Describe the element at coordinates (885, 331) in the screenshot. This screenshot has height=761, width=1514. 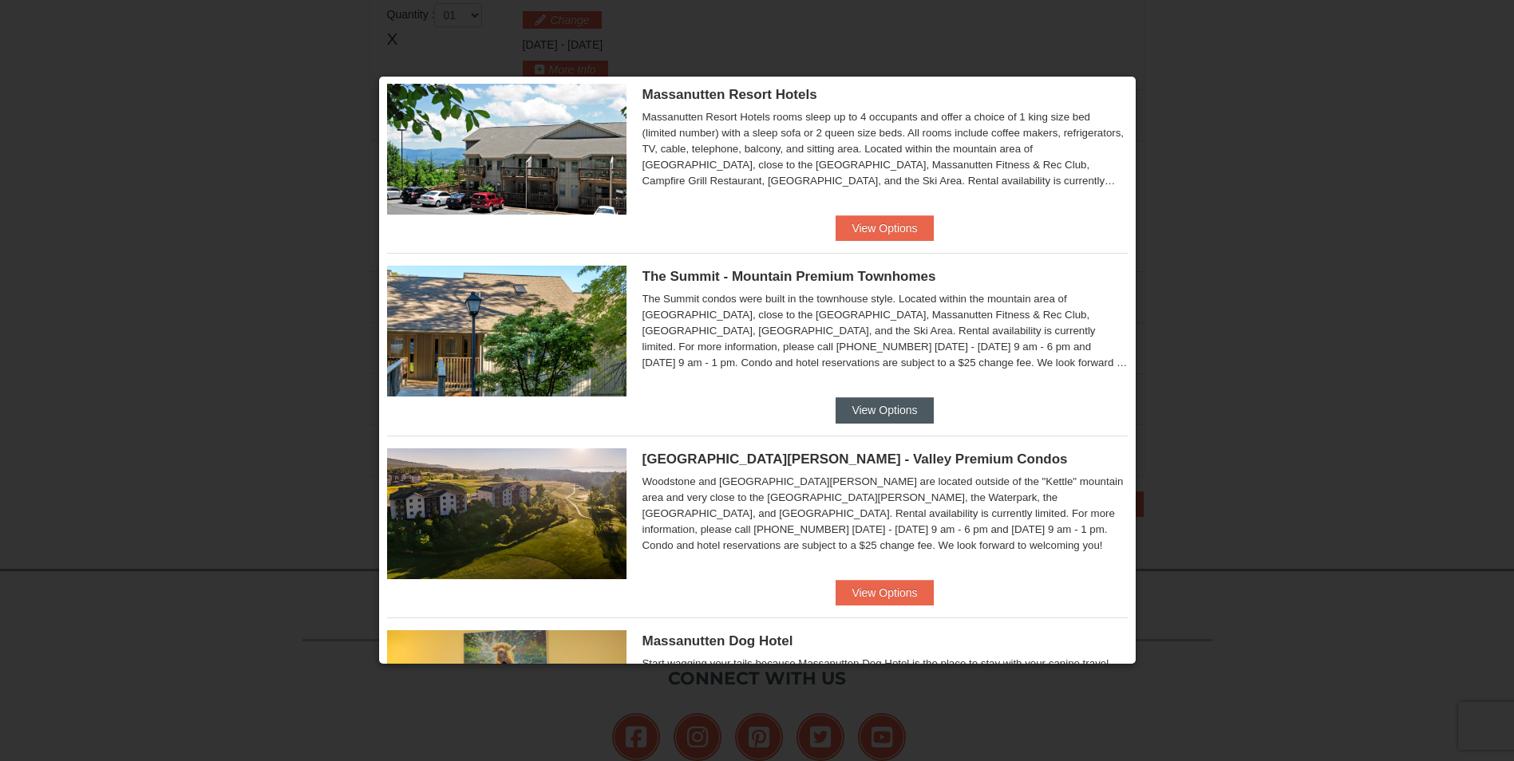
I see `div: The Summit condos were built in the townhouse style. Located within the mountain area of [GEOGRAP...` at that location.